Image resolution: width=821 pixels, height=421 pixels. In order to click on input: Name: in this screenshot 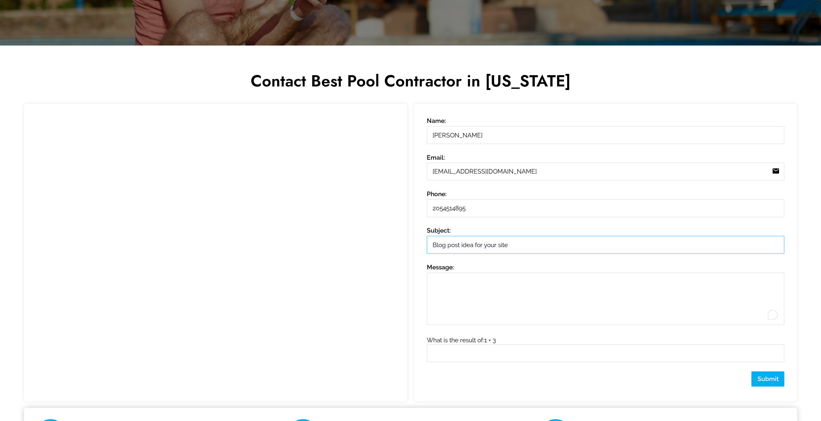, I will do `click(605, 135)`.